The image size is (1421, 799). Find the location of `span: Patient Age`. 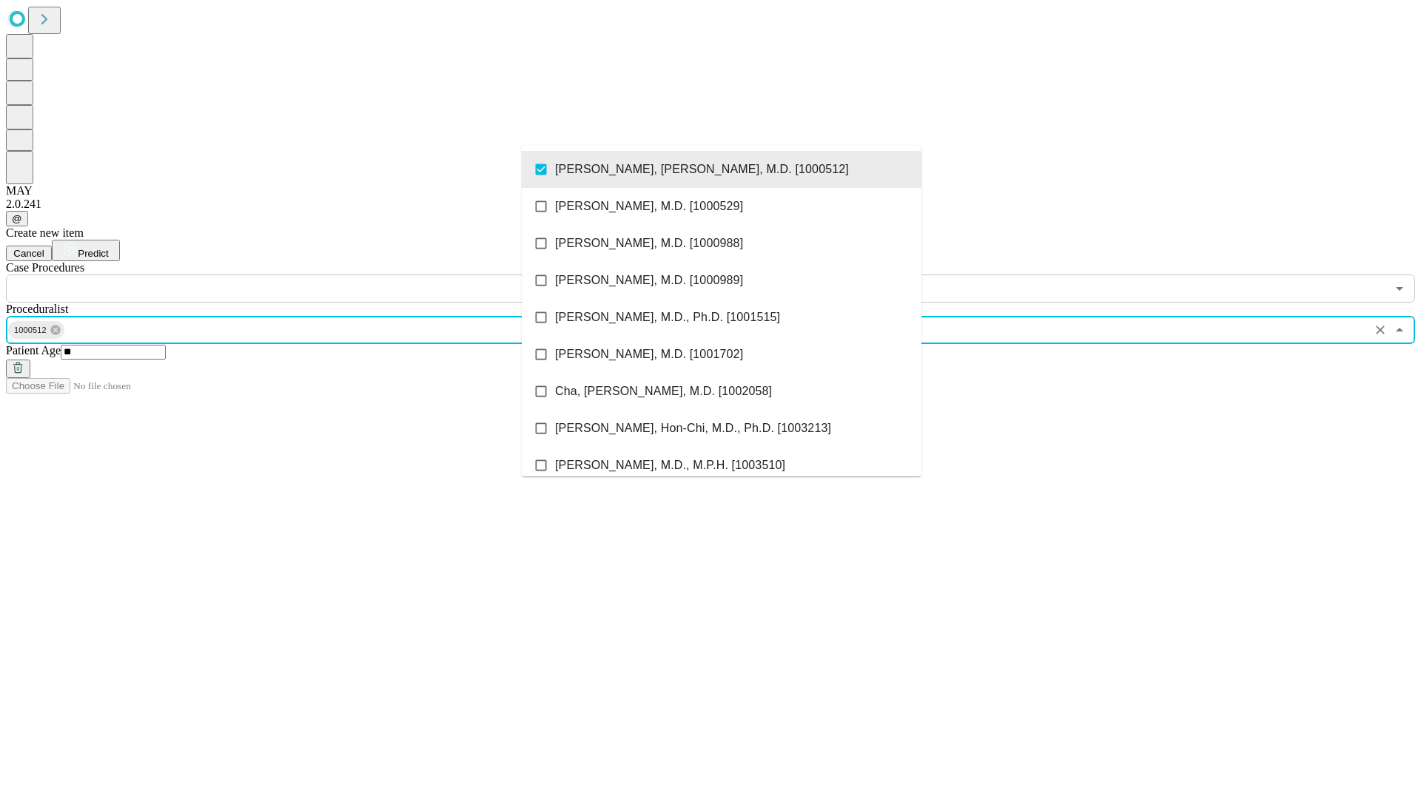

span: Patient Age is located at coordinates (33, 350).